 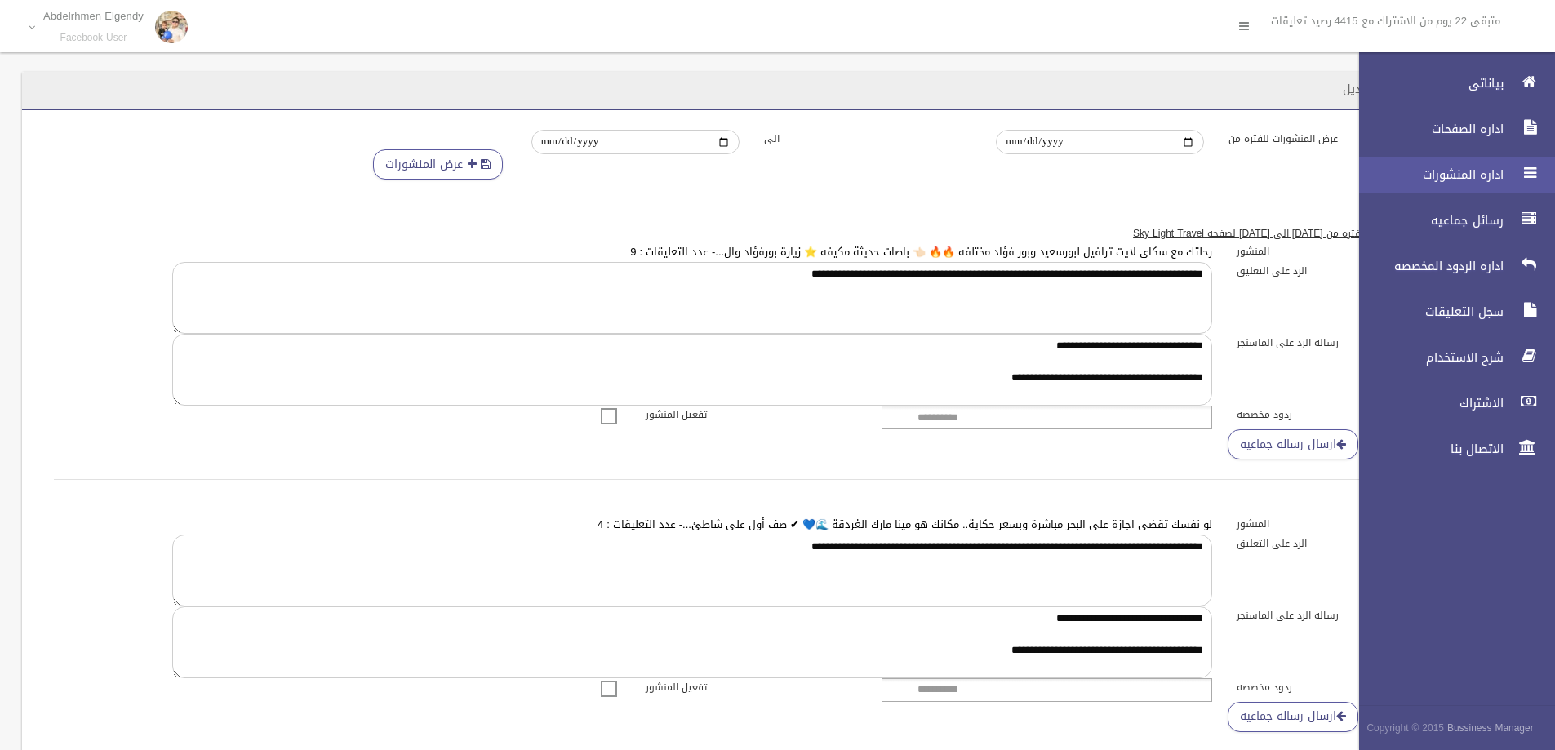 What do you see at coordinates (868, 139) in the screenshot?
I see `label: الى` at bounding box center [868, 139].